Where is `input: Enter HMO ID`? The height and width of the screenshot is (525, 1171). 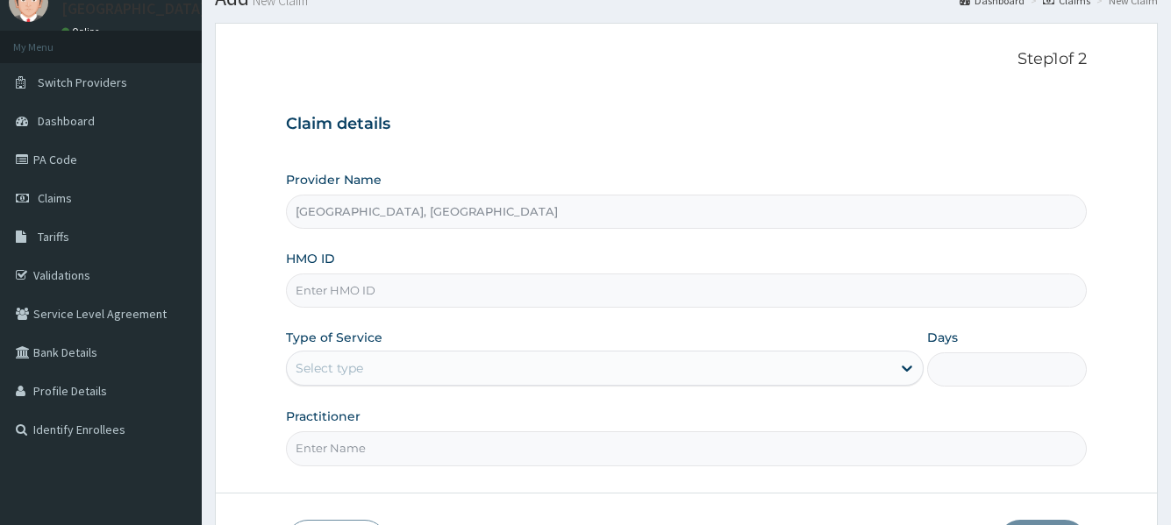
input: Enter HMO ID is located at coordinates (686, 290).